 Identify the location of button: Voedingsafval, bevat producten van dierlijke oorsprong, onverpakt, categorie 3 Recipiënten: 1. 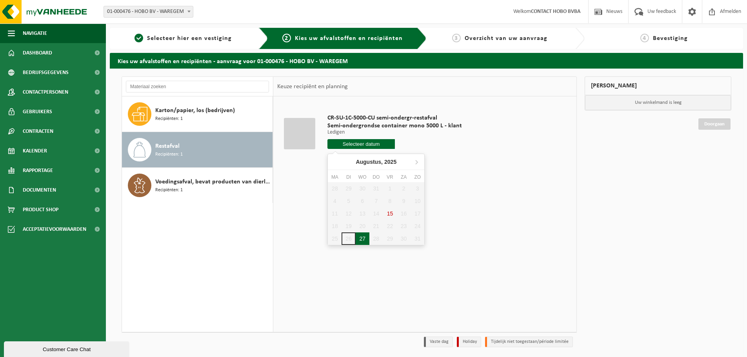
(197, 186).